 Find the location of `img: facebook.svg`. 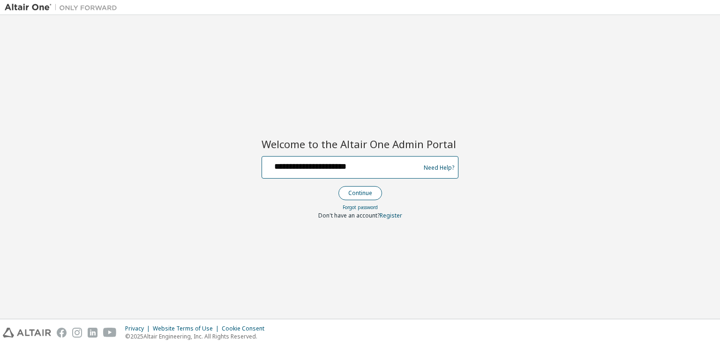

img: facebook.svg is located at coordinates (61, 333).